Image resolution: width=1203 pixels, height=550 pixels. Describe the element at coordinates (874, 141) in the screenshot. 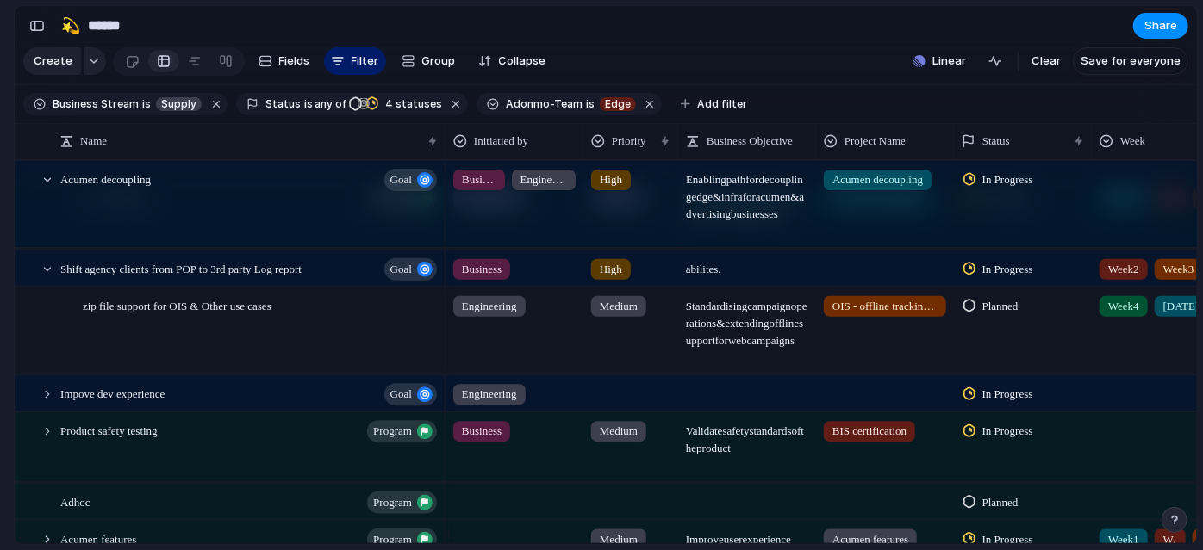

I see `span: Project Name` at that location.